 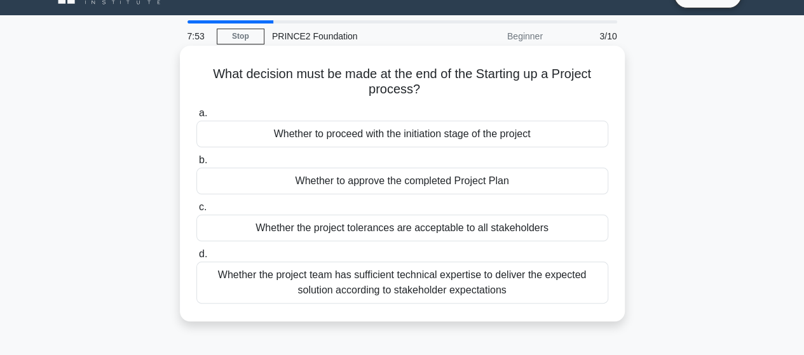 What do you see at coordinates (403, 134) in the screenshot?
I see `div: Whether to proceed with the initiation stage of the project` at bounding box center [403, 134].